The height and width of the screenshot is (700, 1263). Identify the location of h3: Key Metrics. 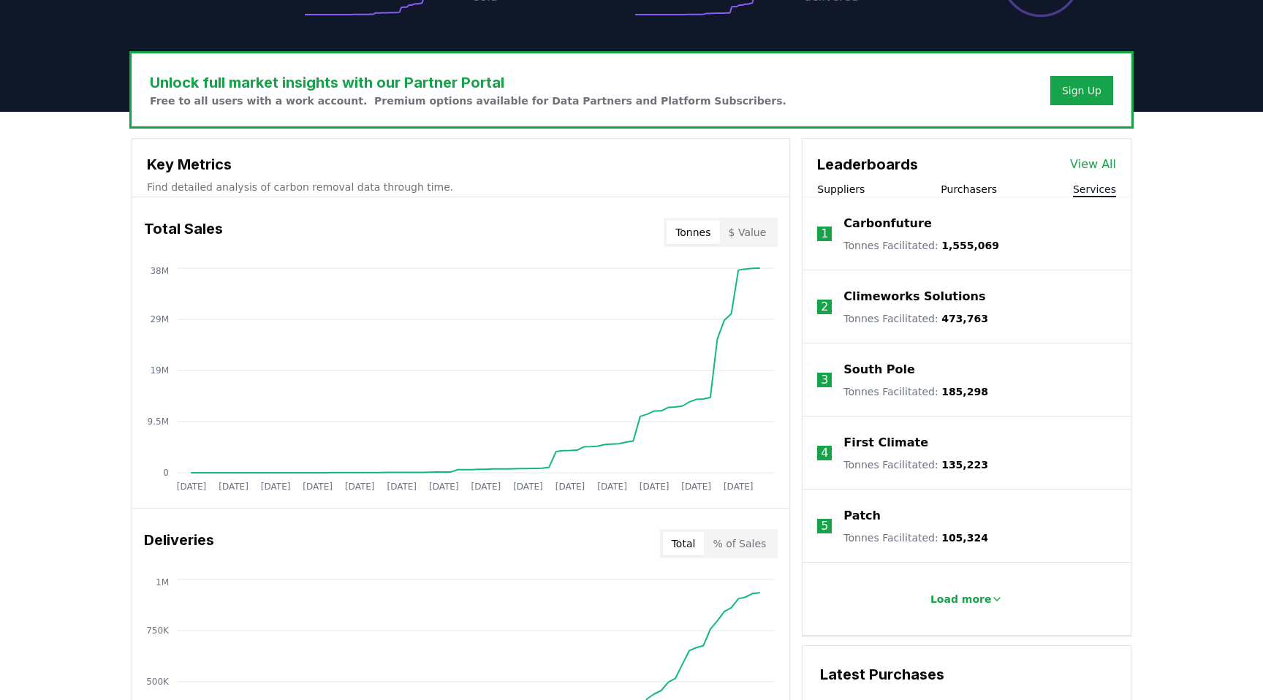
(460, 164).